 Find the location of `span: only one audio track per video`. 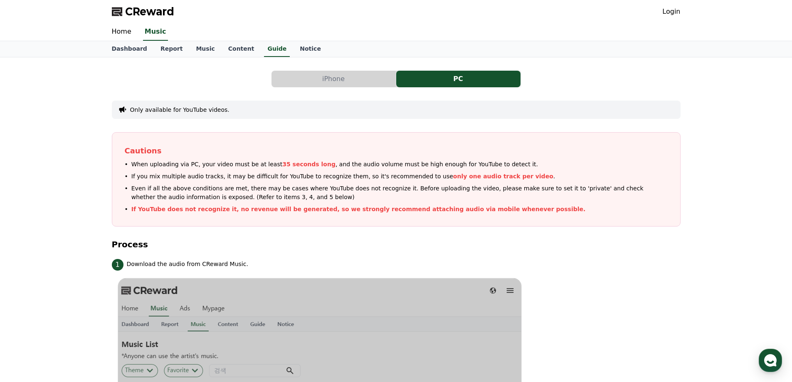

span: only one audio track per video is located at coordinates (503, 176).